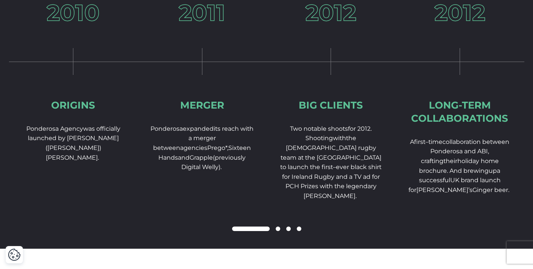 The image size is (533, 269). What do you see at coordinates (493, 171) in the screenshot?
I see `span: up` at bounding box center [493, 171].